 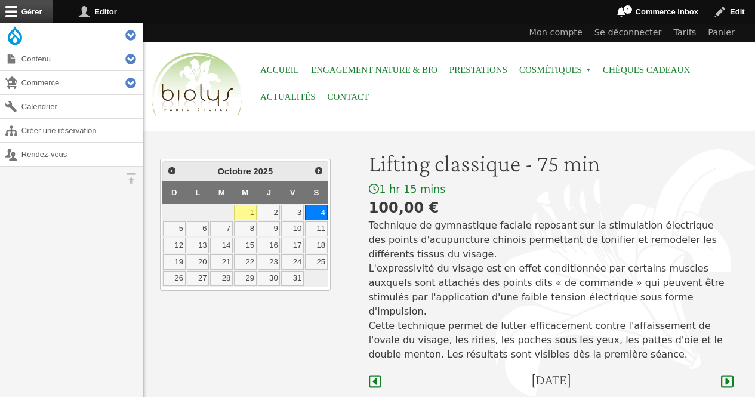 I want to click on a: 2, so click(x=269, y=213).